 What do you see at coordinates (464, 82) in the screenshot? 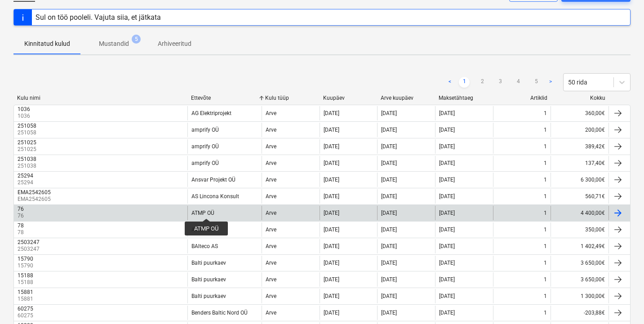
I see `a: Page 1 is your current page` at bounding box center [464, 82].